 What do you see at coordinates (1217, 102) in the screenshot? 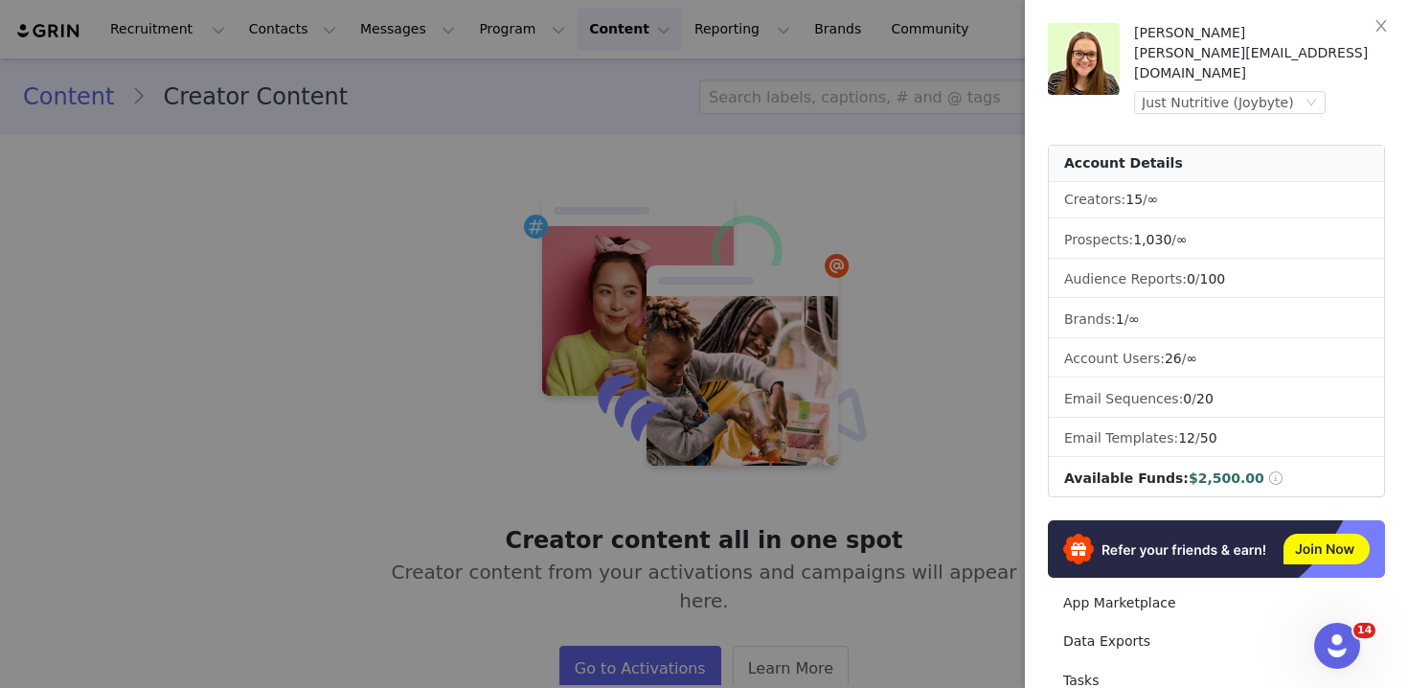
I see `div: Just Nutritive (Joybyte)` at bounding box center [1217, 102].